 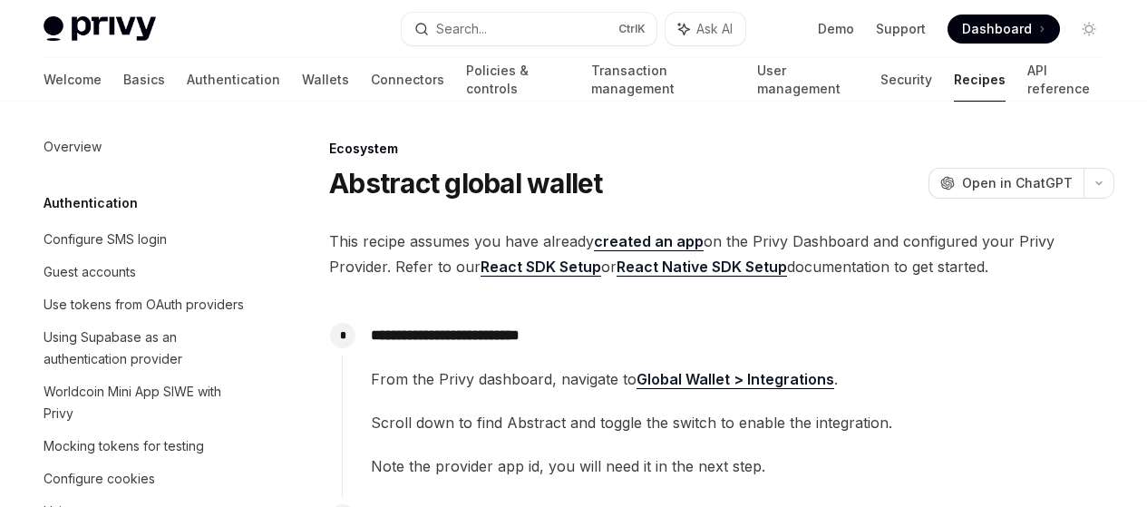 I want to click on a: React SDK Setup, so click(x=540, y=266).